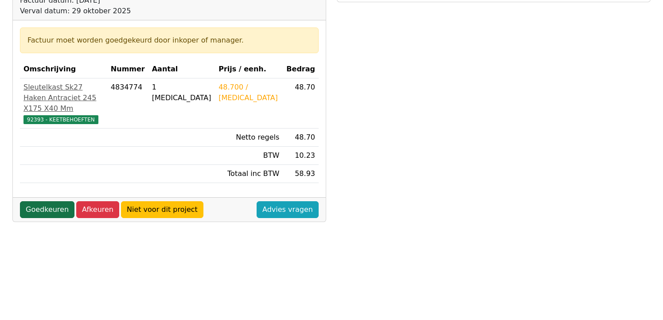 This screenshot has width=663, height=320. Describe the element at coordinates (249, 137) in the screenshot. I see `td: Netto regels` at that location.